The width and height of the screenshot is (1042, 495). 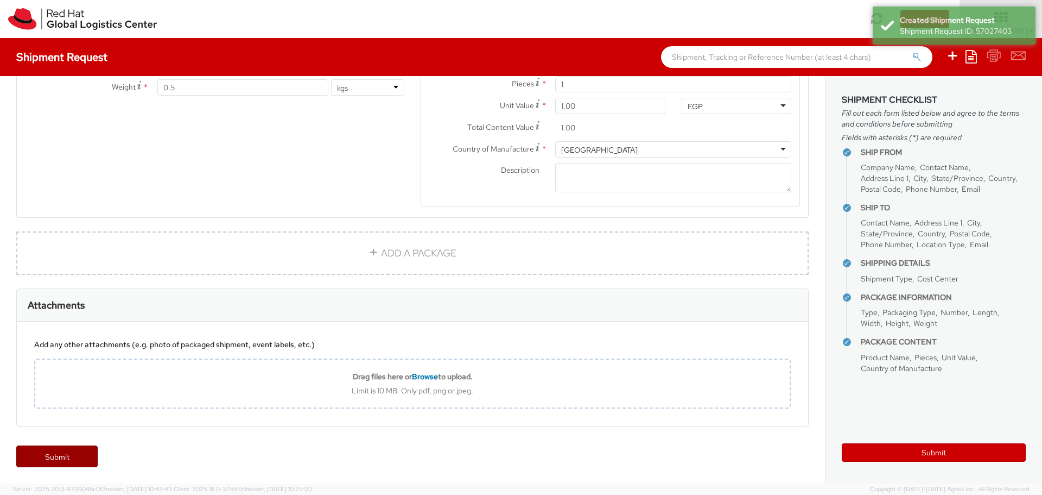 I want to click on span: Total Content Value, so click(x=501, y=127).